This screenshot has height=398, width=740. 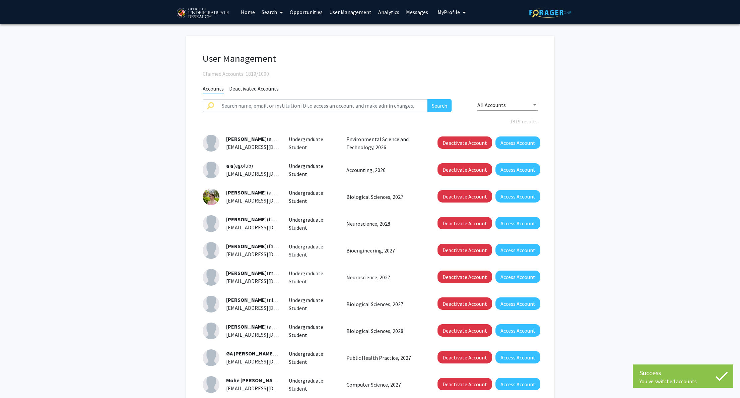 What do you see at coordinates (258, 192) in the screenshot?
I see `span: (aaaron1)` at bounding box center [258, 192].